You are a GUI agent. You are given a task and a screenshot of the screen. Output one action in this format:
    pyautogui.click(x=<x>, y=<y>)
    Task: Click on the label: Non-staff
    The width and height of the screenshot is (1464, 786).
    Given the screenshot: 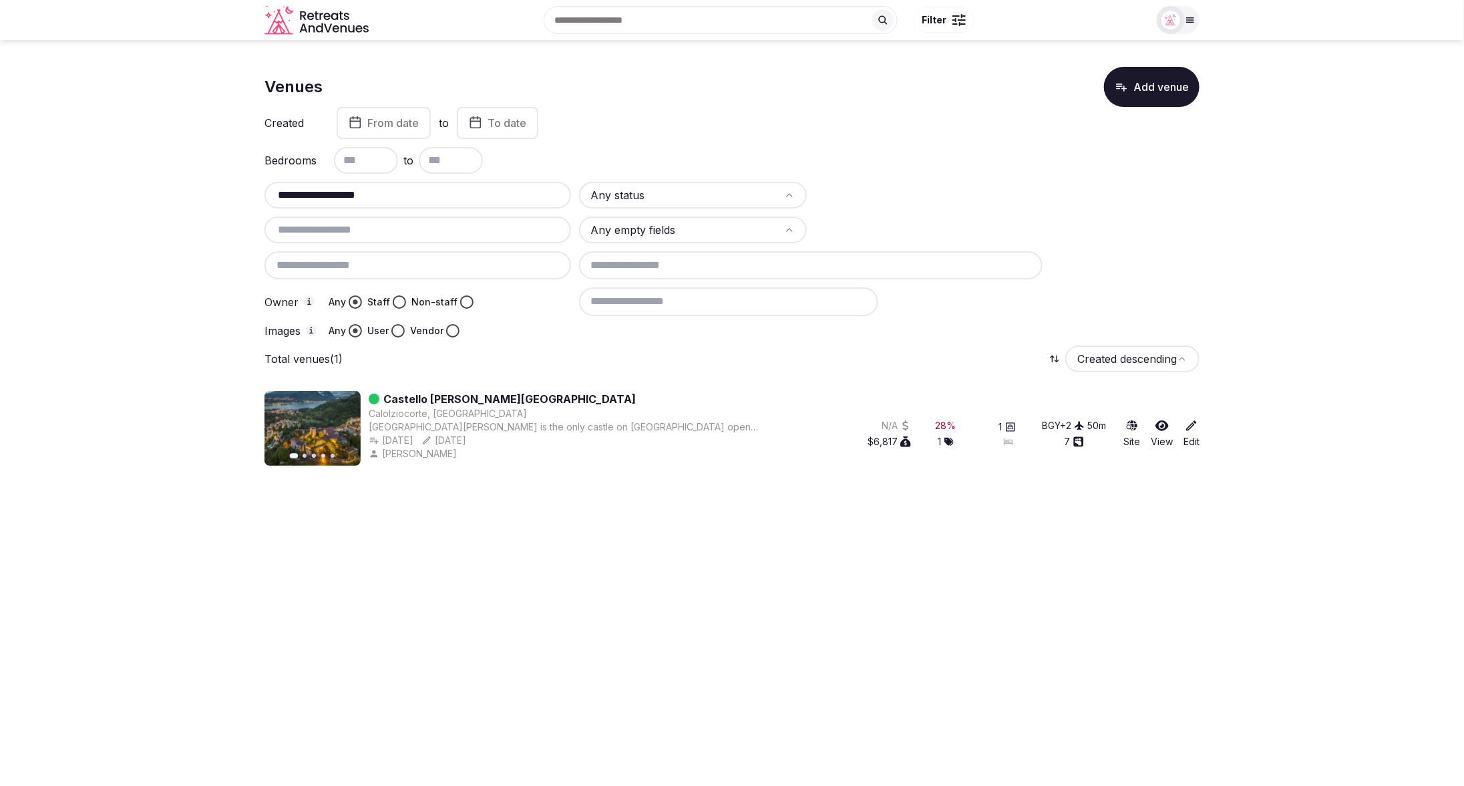 What is the action you would take?
    pyautogui.click(x=434, y=302)
    